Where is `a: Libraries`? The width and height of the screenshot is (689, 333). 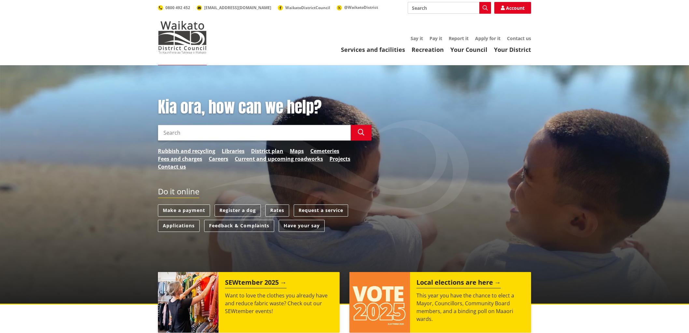 a: Libraries is located at coordinates (233, 151).